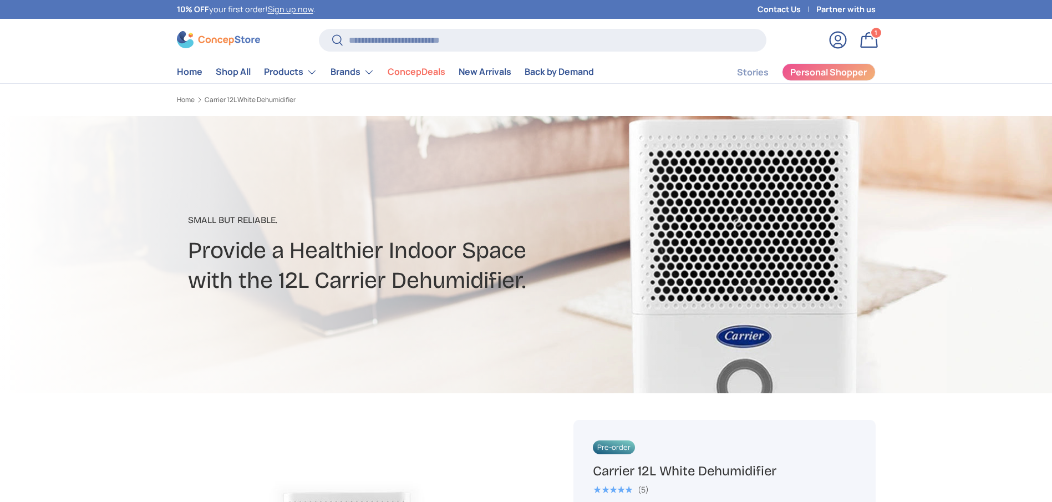  Describe the element at coordinates (250, 100) in the screenshot. I see `a: Carrier 12L White Dehumidifier` at that location.